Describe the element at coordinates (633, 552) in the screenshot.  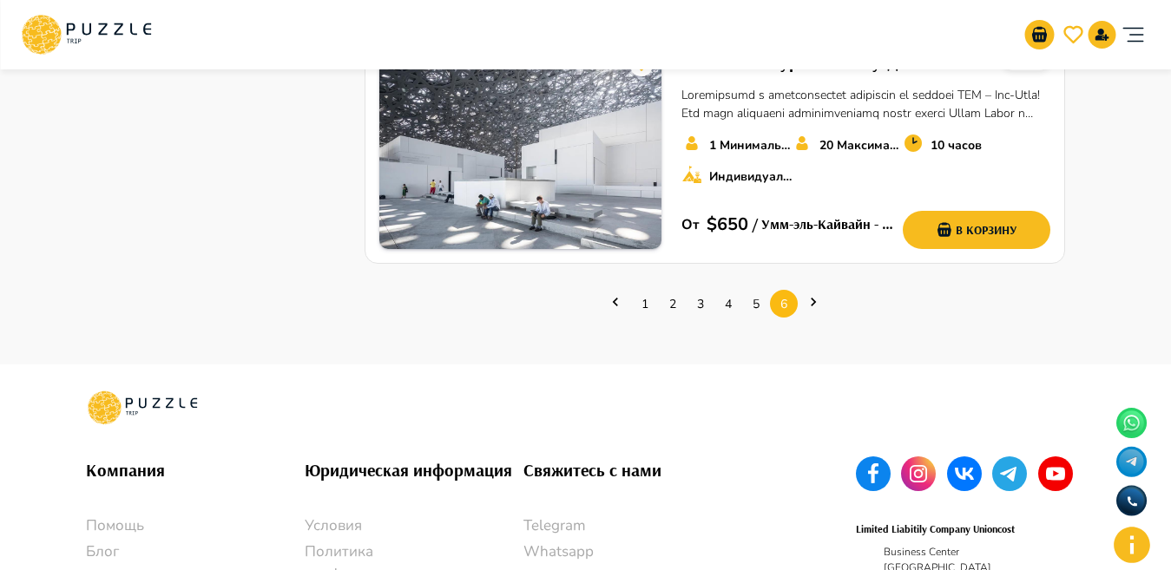
I see `a: Whatsapp` at that location.